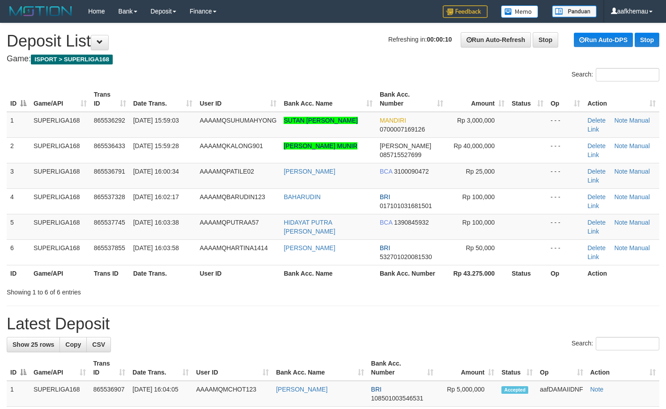 The height and width of the screenshot is (409, 666). Describe the element at coordinates (397, 398) in the screenshot. I see `span: Copy 108501003546531 to clipboard` at that location.